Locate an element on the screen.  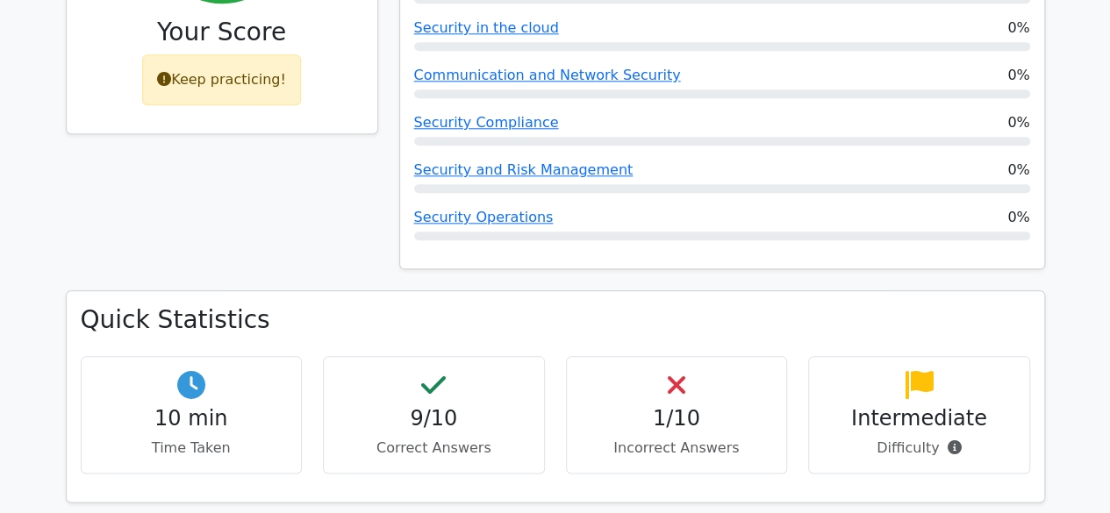
a: Communication and Network Security is located at coordinates (548, 75).